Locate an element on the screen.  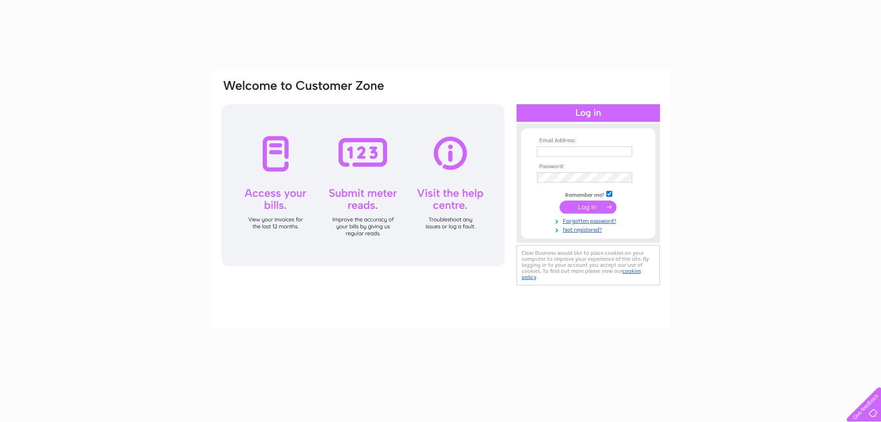
a: Not registered? is located at coordinates (589, 229).